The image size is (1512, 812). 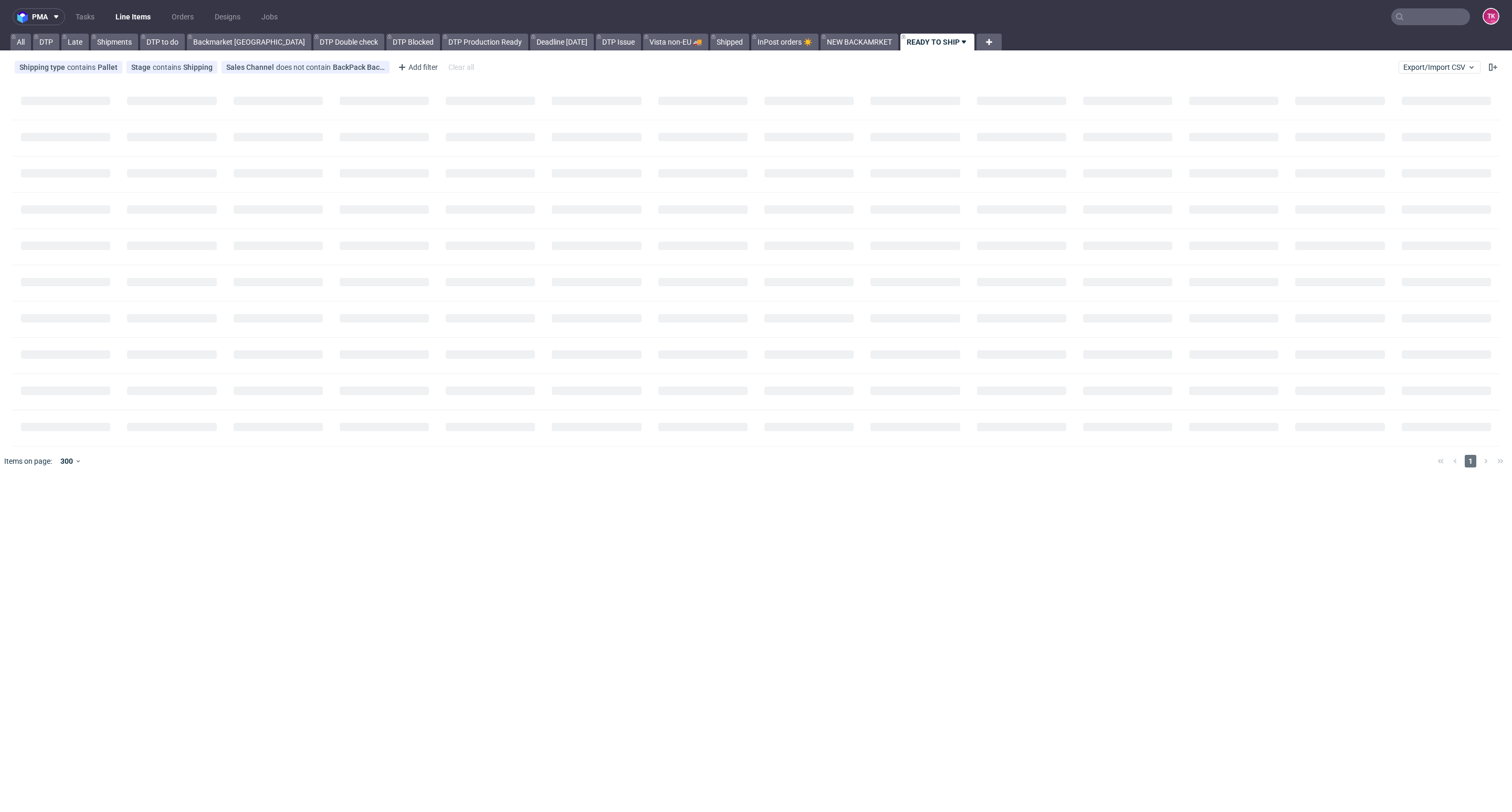 What do you see at coordinates (730, 42) in the screenshot?
I see `a: Shipped` at bounding box center [730, 42].